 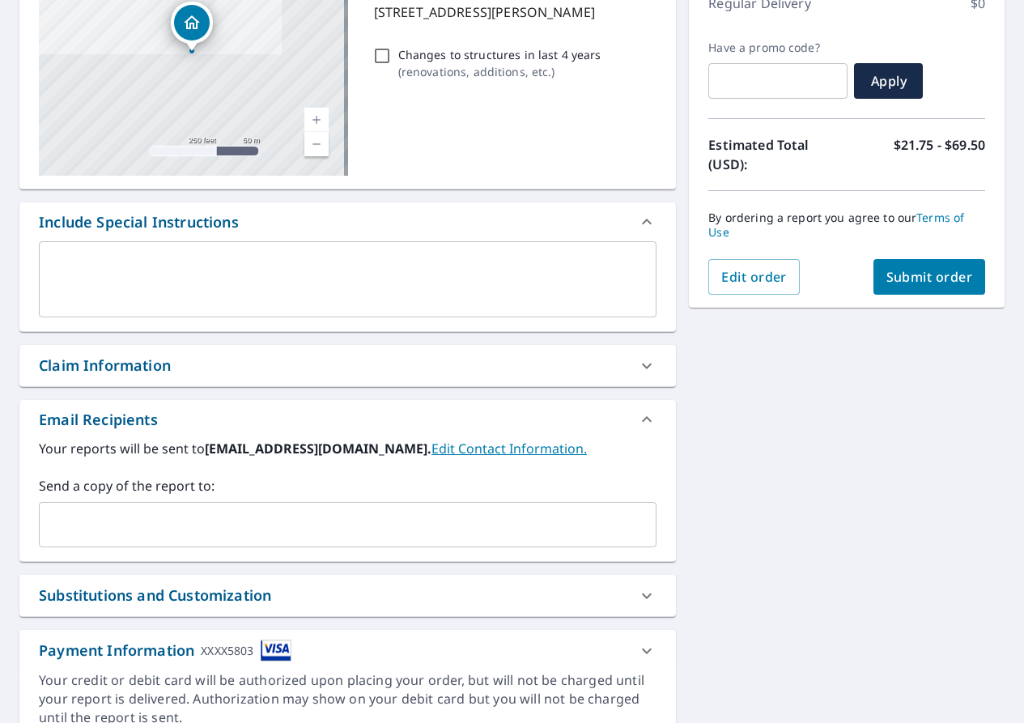 What do you see at coordinates (939, 155) in the screenshot?
I see `p: $21.75 - $69.50` at bounding box center [939, 155].